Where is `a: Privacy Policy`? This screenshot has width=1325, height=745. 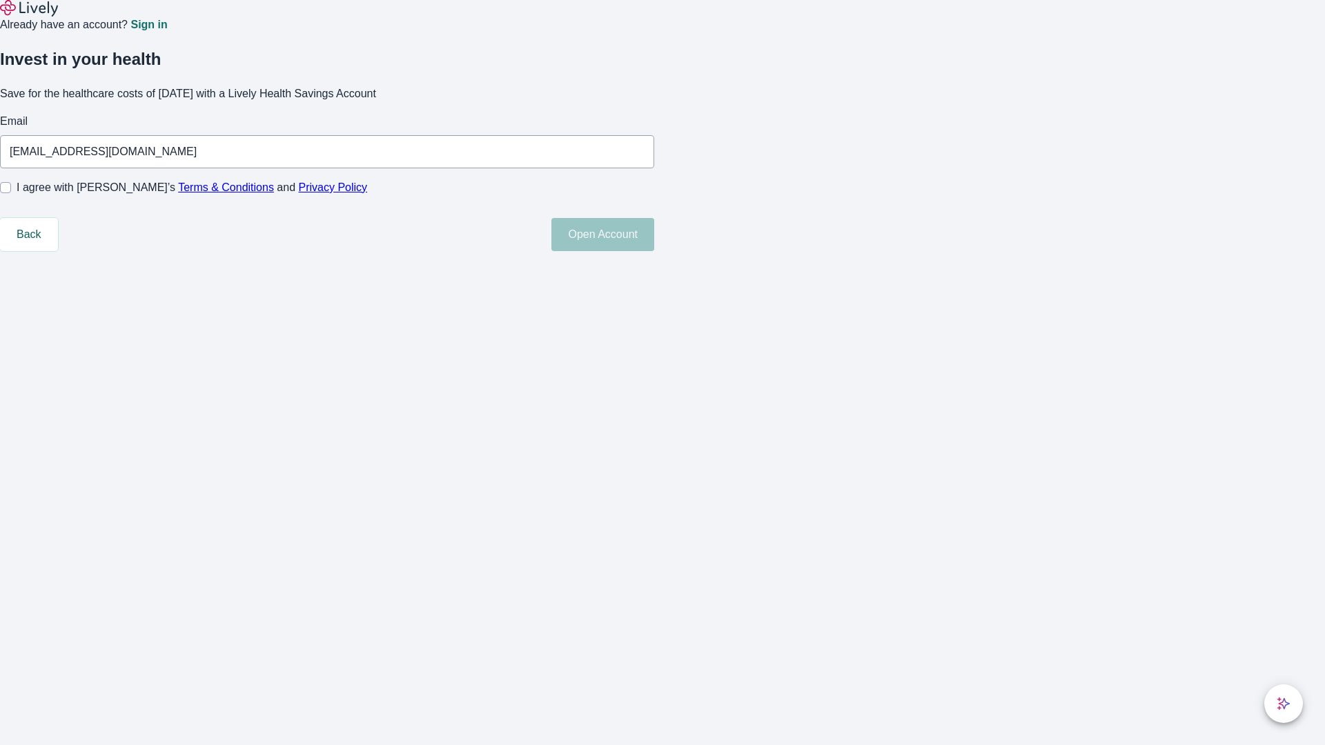 a: Privacy Policy is located at coordinates (333, 187).